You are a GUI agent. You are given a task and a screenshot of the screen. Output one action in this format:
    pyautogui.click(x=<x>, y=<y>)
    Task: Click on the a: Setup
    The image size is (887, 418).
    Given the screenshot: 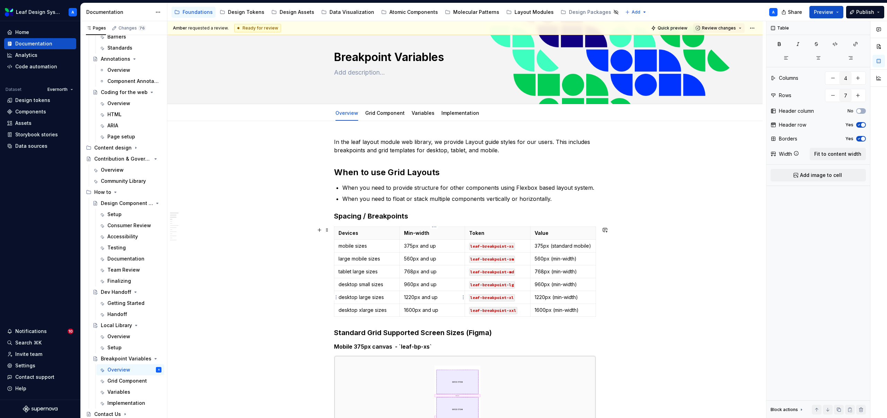 What is the action you would take?
    pyautogui.click(x=130, y=214)
    